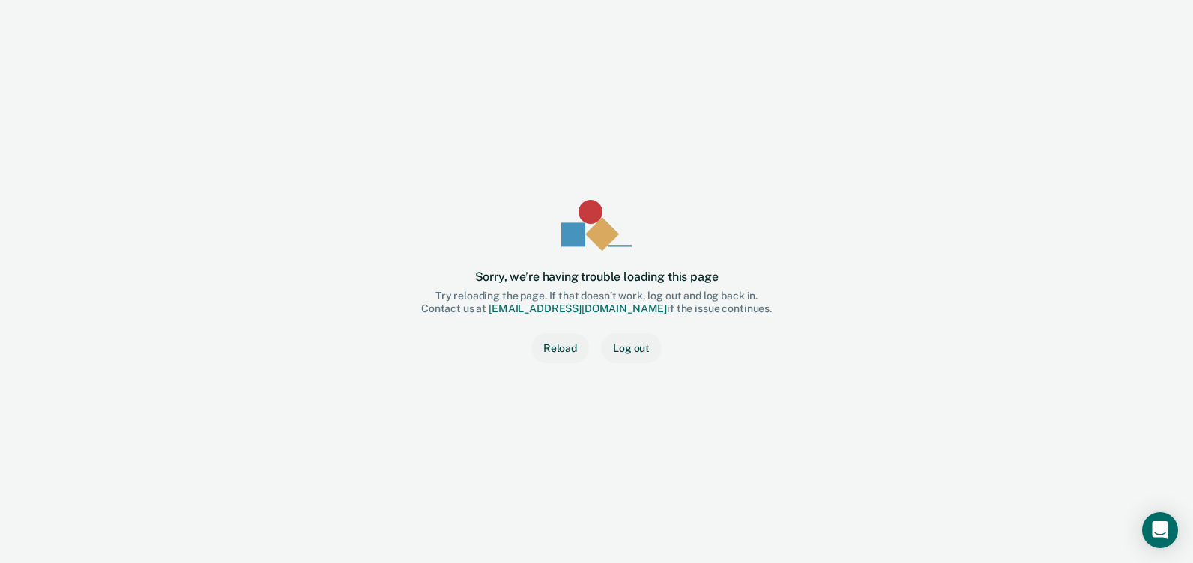 The image size is (1193, 563). I want to click on div: Sorry, we’re having trouble loading this page, so click(596, 276).